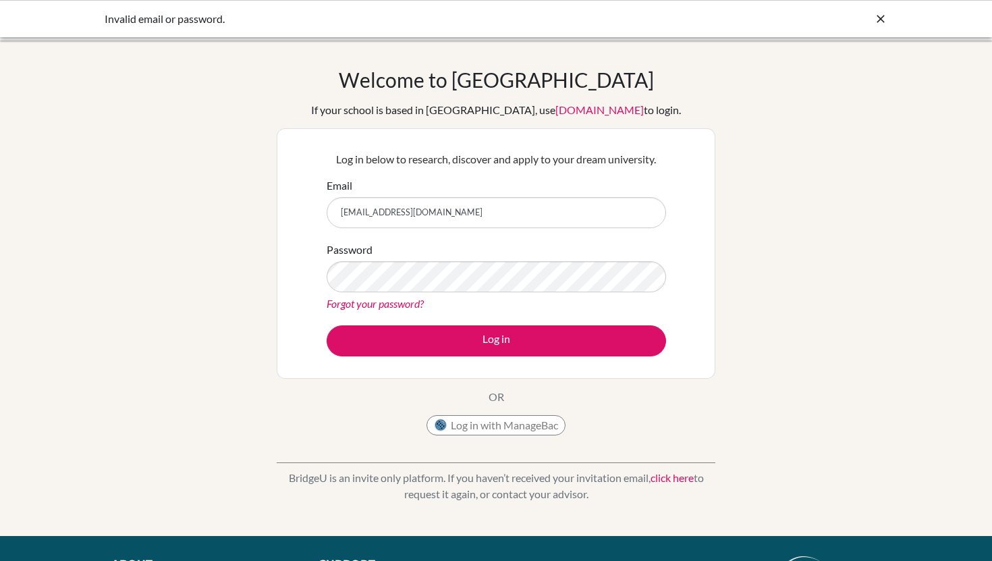  I want to click on p: Log in below to research, discover and apply to your dream university., so click(496, 159).